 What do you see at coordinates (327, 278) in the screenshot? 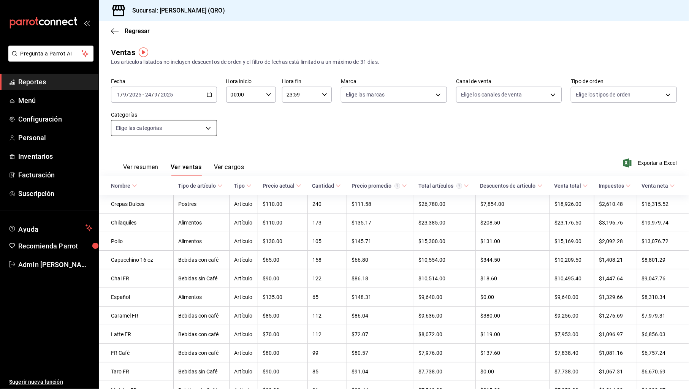
I see `td: 122` at bounding box center [327, 278].